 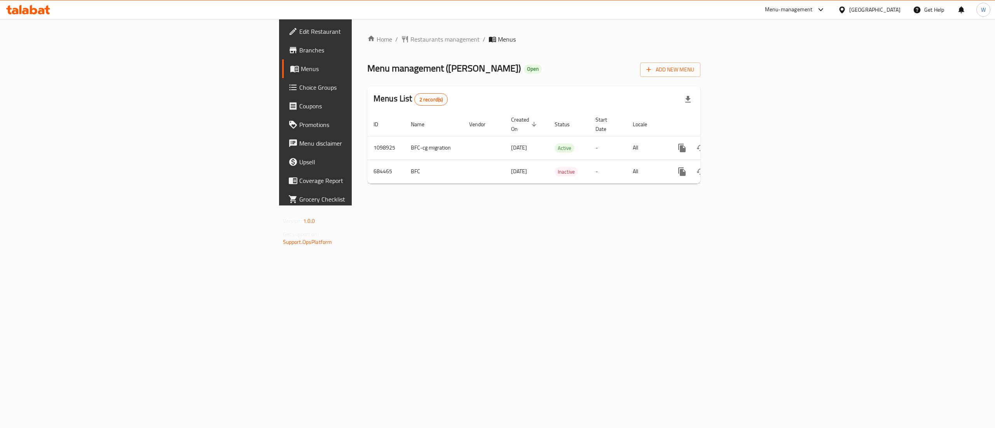 What do you see at coordinates (566, 172) in the screenshot?
I see `div: Inactive` at bounding box center [566, 172].